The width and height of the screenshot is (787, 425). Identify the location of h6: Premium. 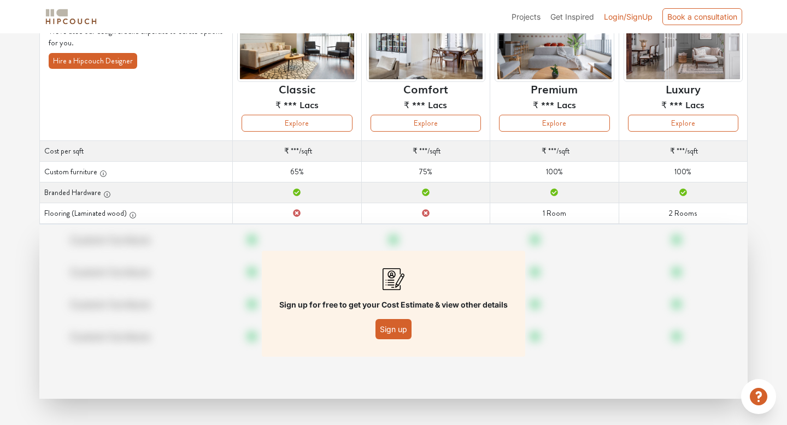
(554, 89).